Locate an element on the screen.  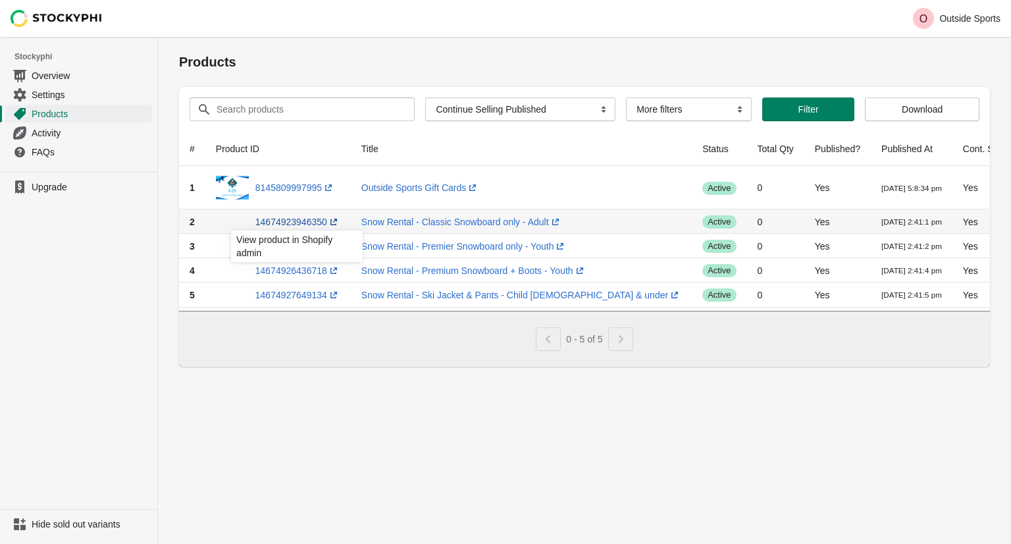
span: 2 is located at coordinates (192, 222).